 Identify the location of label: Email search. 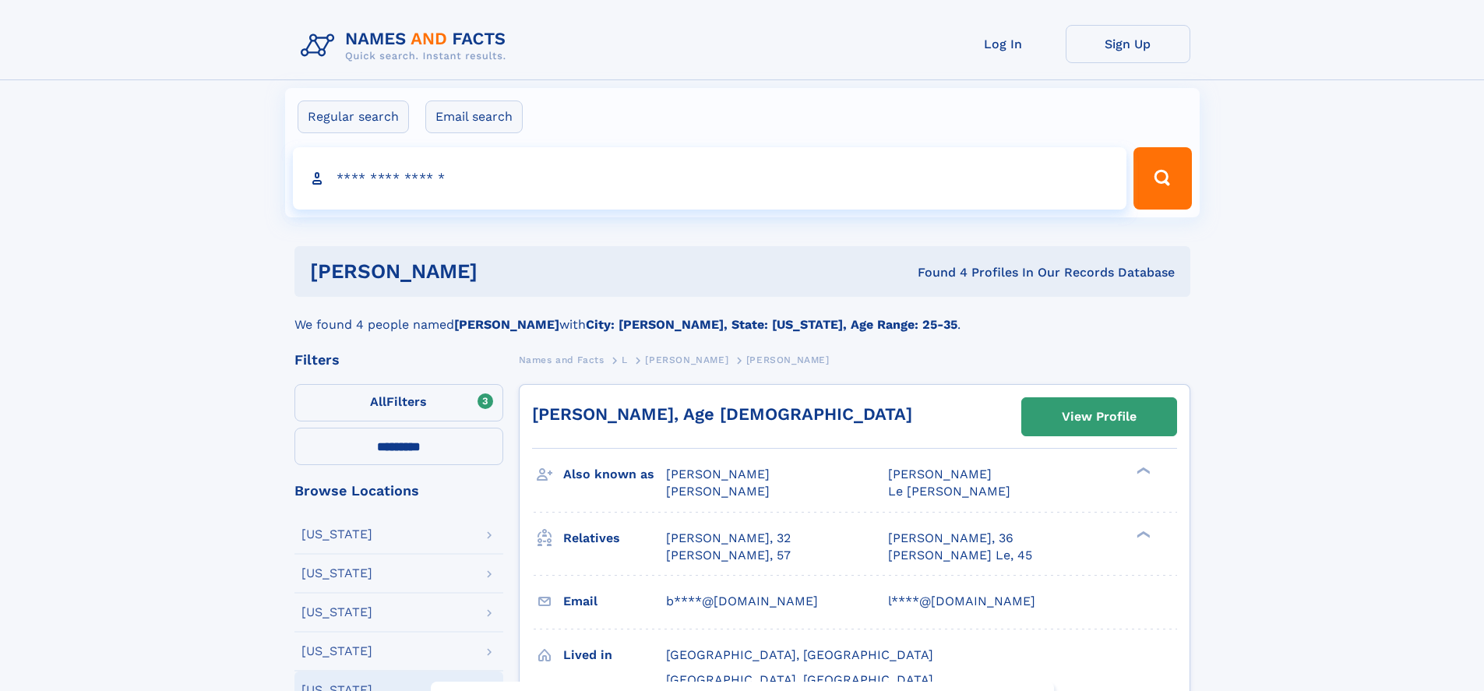
(474, 117).